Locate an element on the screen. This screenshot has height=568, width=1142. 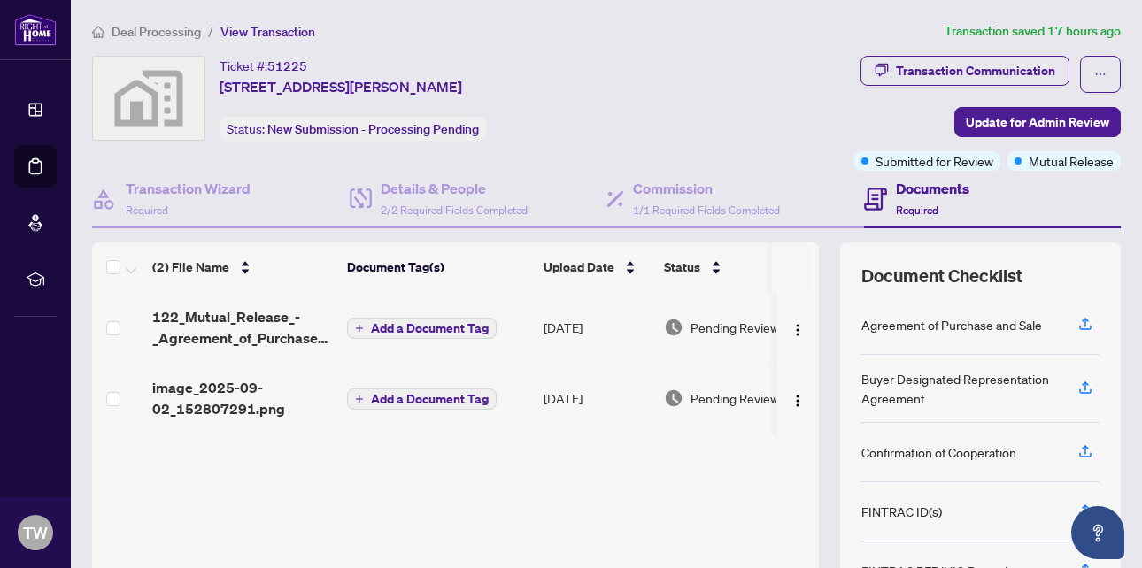
span: 51225 is located at coordinates (287, 66).